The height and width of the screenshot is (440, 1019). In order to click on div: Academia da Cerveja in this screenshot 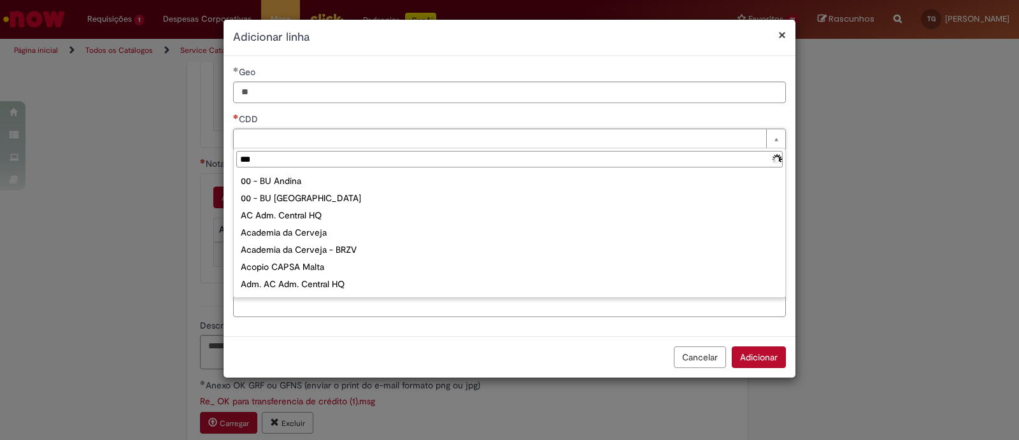, I will do `click(510, 233)`.